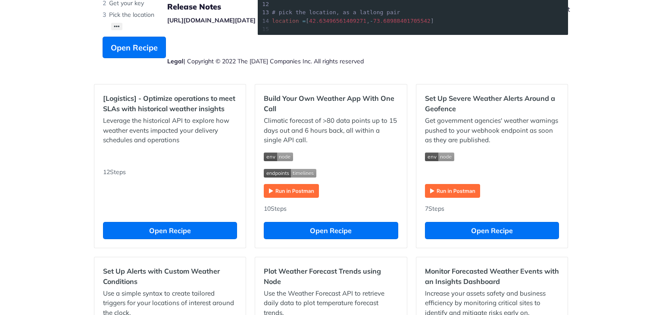 This screenshot has width=662, height=315. I want to click on div: 7 Steps, so click(492, 209).